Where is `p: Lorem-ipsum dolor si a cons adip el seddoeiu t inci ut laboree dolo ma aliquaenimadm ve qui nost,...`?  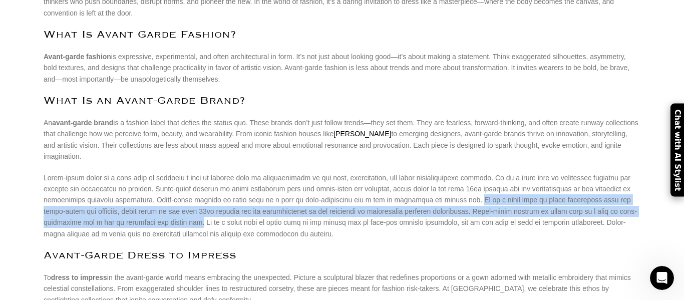 p: Lorem-ipsum dolor si a cons adip el seddoeiu t inci ut laboree dolo ma aliquaenimadm ve qui nost,... is located at coordinates (342, 206).